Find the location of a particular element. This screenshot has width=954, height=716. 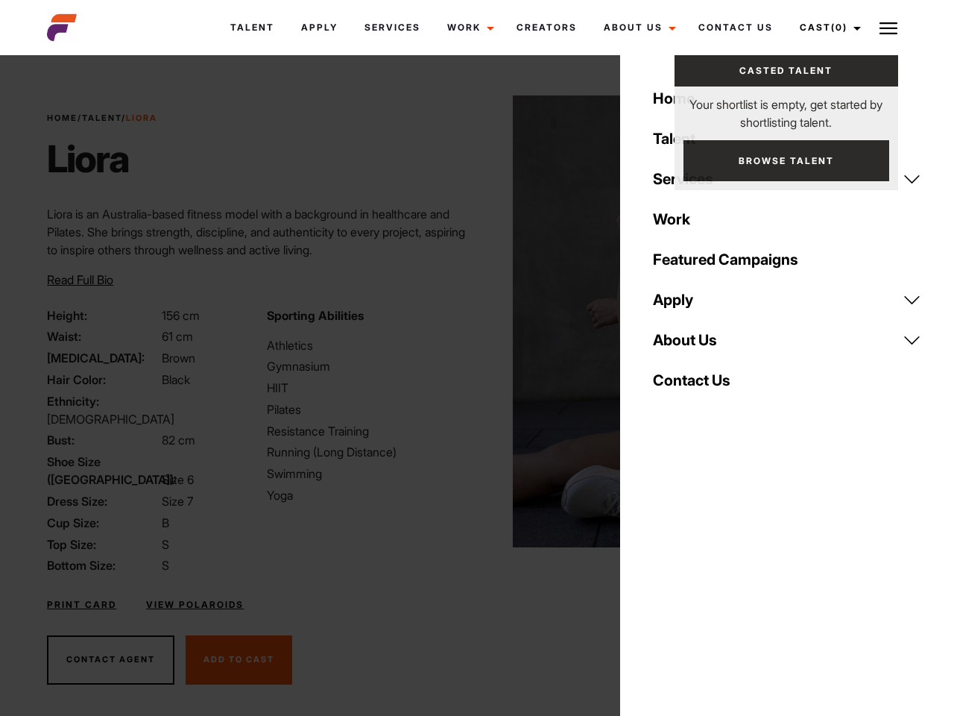

a: View Polaroids is located at coordinates (195, 605).